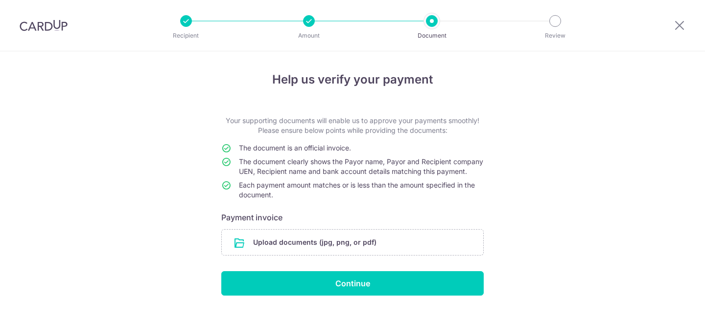 The height and width of the screenshot is (320, 705). What do you see at coordinates (555, 36) in the screenshot?
I see `p: Review` at bounding box center [555, 36].